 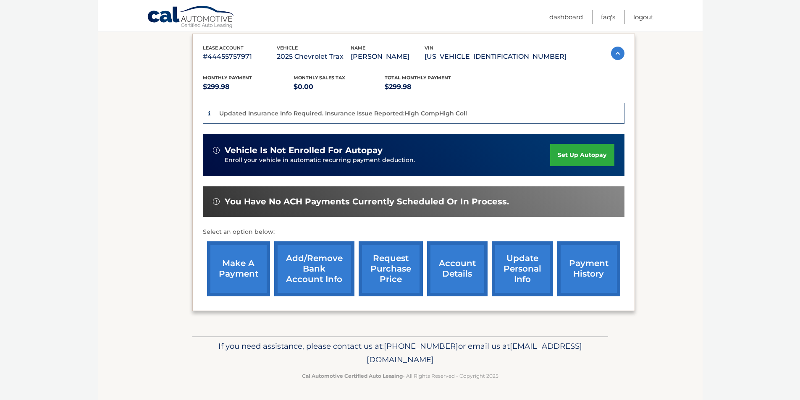 What do you see at coordinates (418, 78) in the screenshot?
I see `span: Total Monthly Payment` at bounding box center [418, 78].